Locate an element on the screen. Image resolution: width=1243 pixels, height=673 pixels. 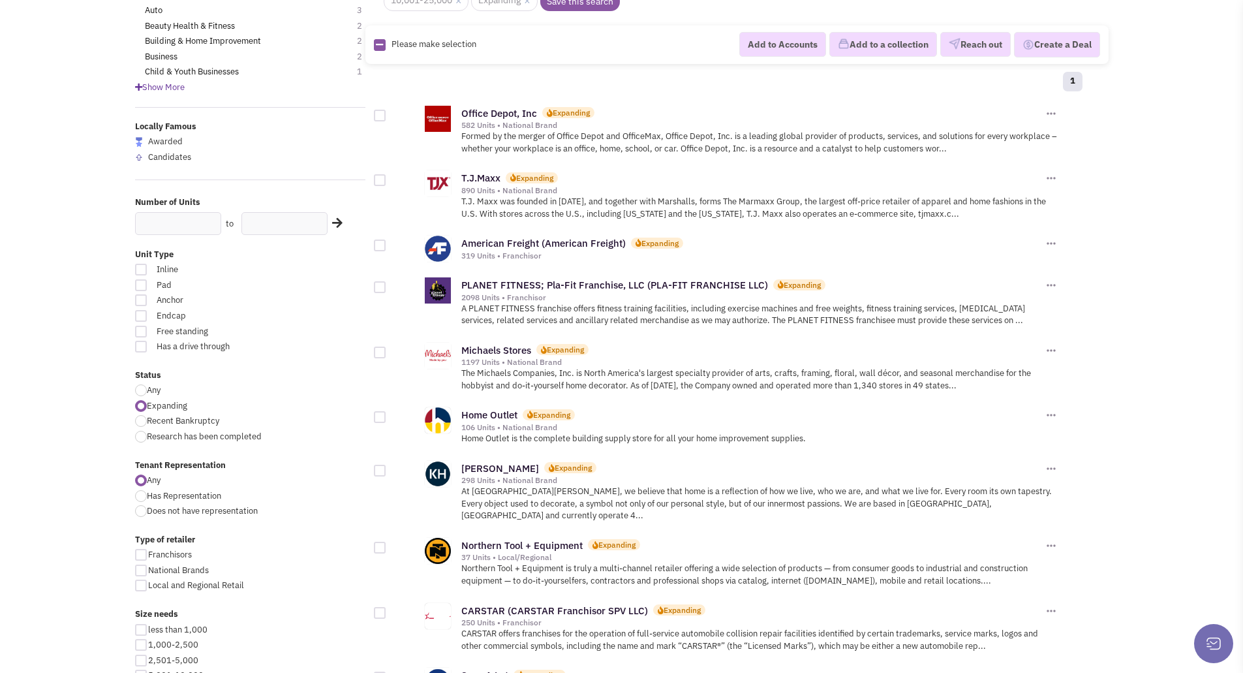
span: Recent Bankruptcy is located at coordinates (183, 420).